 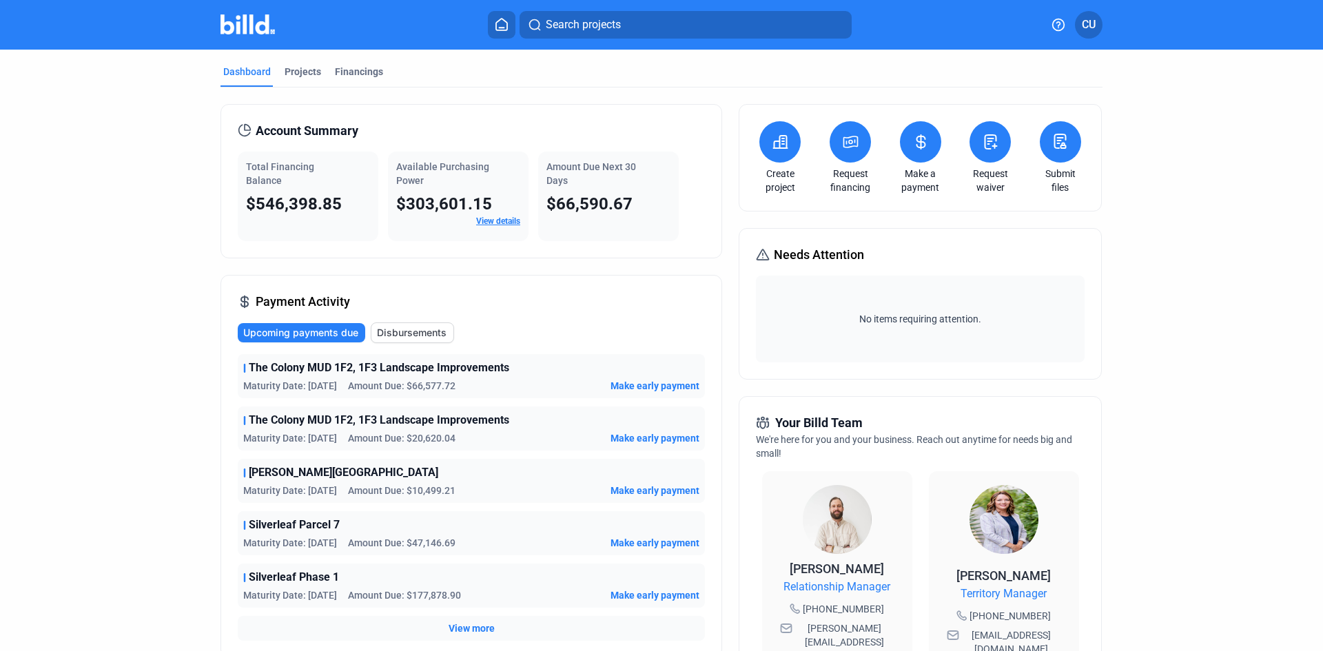 What do you see at coordinates (818, 423) in the screenshot?
I see `span: Your Billd Team` at bounding box center [818, 423].